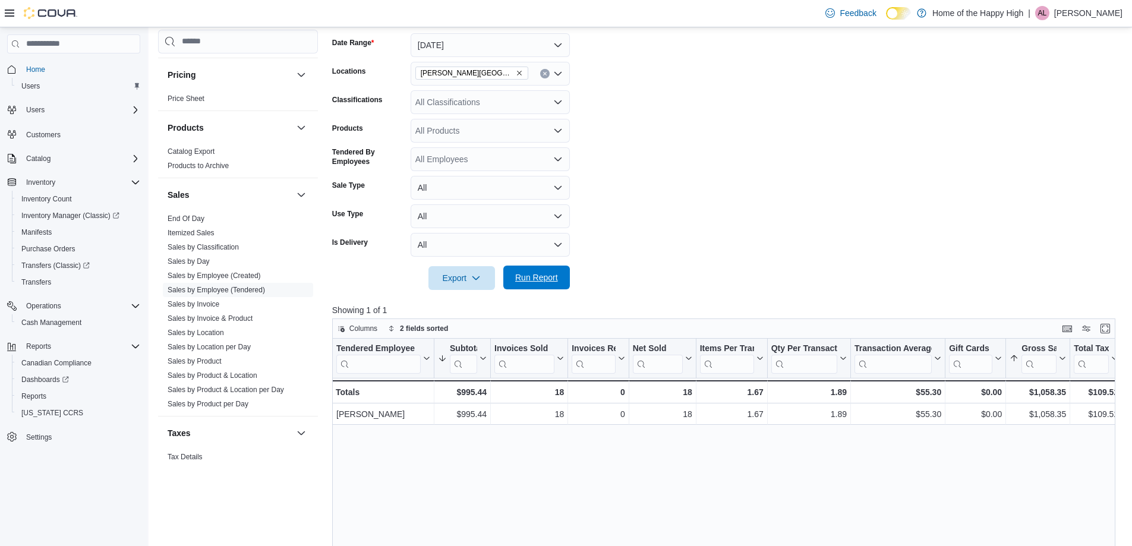 The width and height of the screenshot is (1132, 546). Describe the element at coordinates (348, 128) in the screenshot. I see `label: Products` at that location.